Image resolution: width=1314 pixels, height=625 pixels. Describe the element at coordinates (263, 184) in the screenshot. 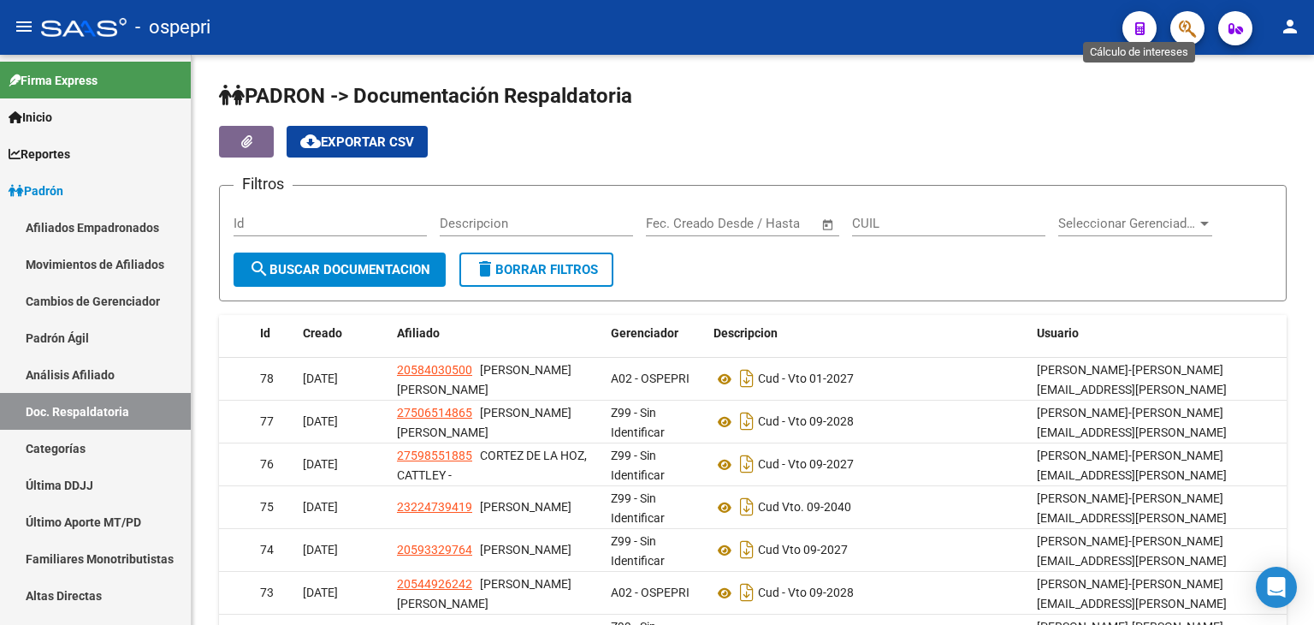

I see `h3: Filtros` at that location.